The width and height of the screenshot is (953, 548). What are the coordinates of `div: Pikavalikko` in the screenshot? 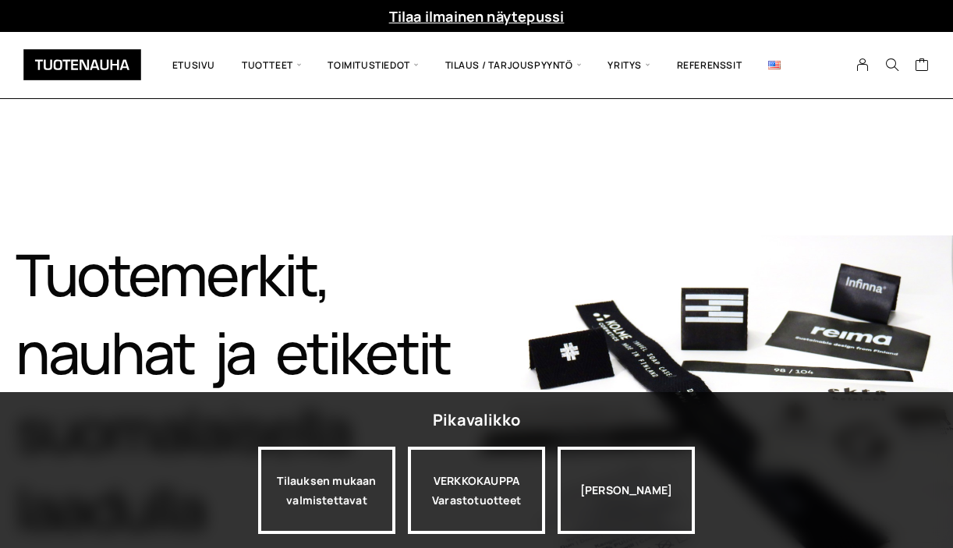 It's located at (476, 420).